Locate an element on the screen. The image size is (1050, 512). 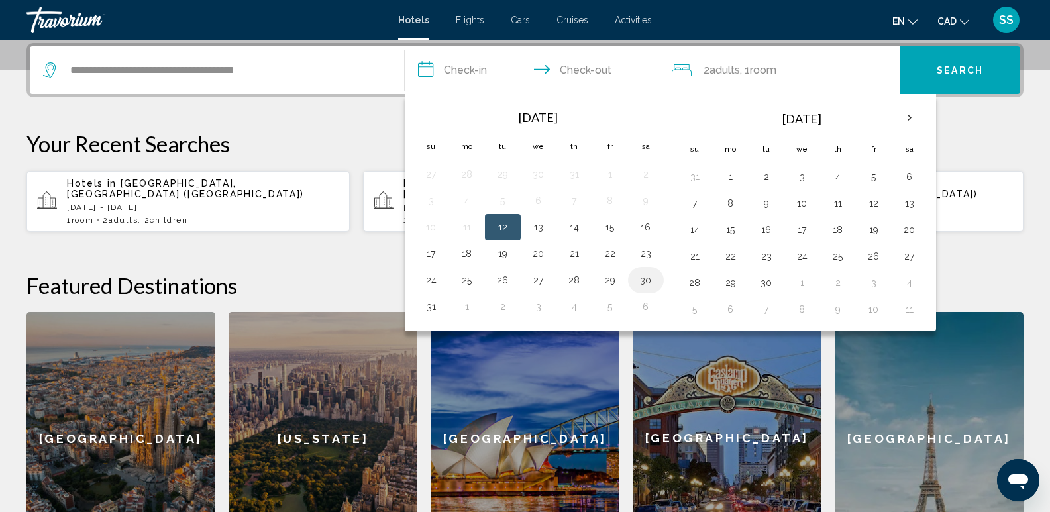
button: Day 14 is located at coordinates (574, 227).